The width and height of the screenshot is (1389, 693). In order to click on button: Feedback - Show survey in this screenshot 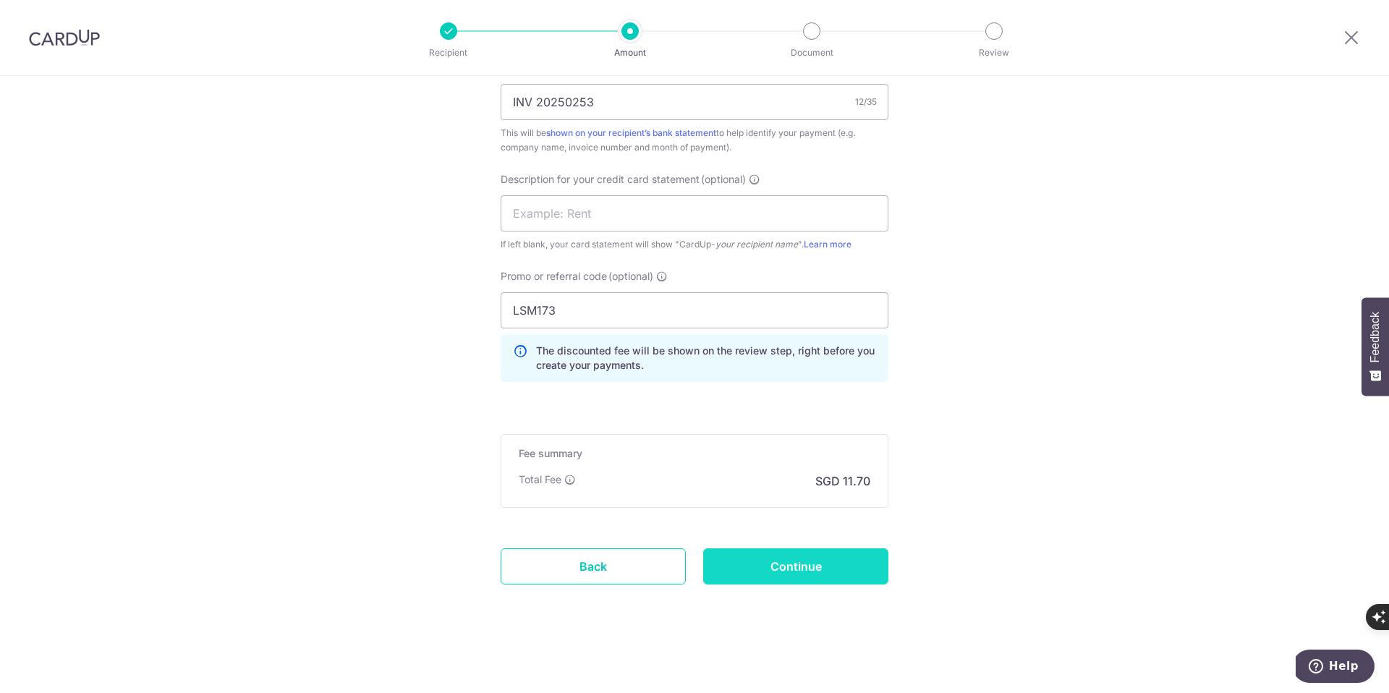, I will do `click(1375, 346)`.